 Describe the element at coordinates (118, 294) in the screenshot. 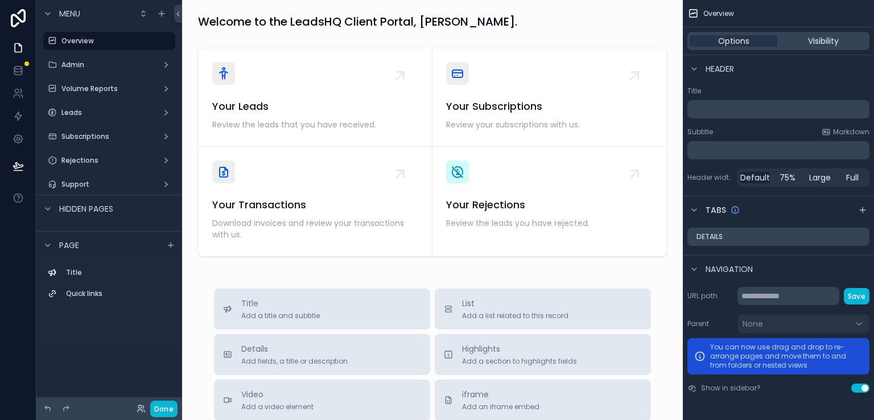

I see `label: Quick links` at that location.